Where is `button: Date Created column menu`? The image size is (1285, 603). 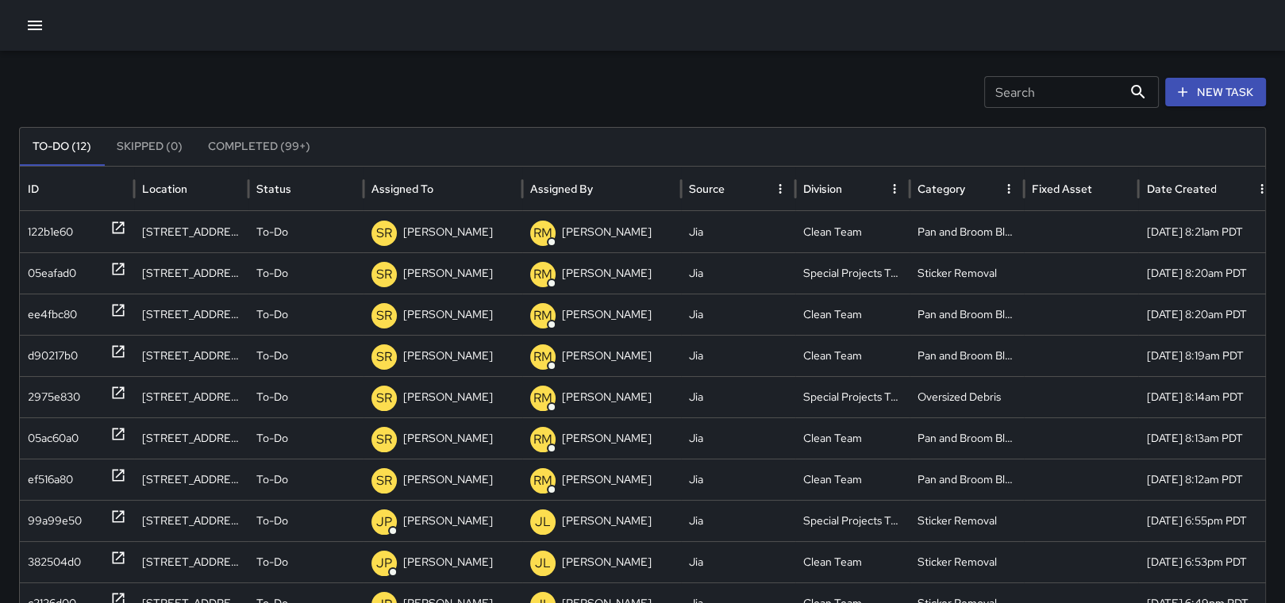
button: Date Created column menu is located at coordinates (1262, 189).